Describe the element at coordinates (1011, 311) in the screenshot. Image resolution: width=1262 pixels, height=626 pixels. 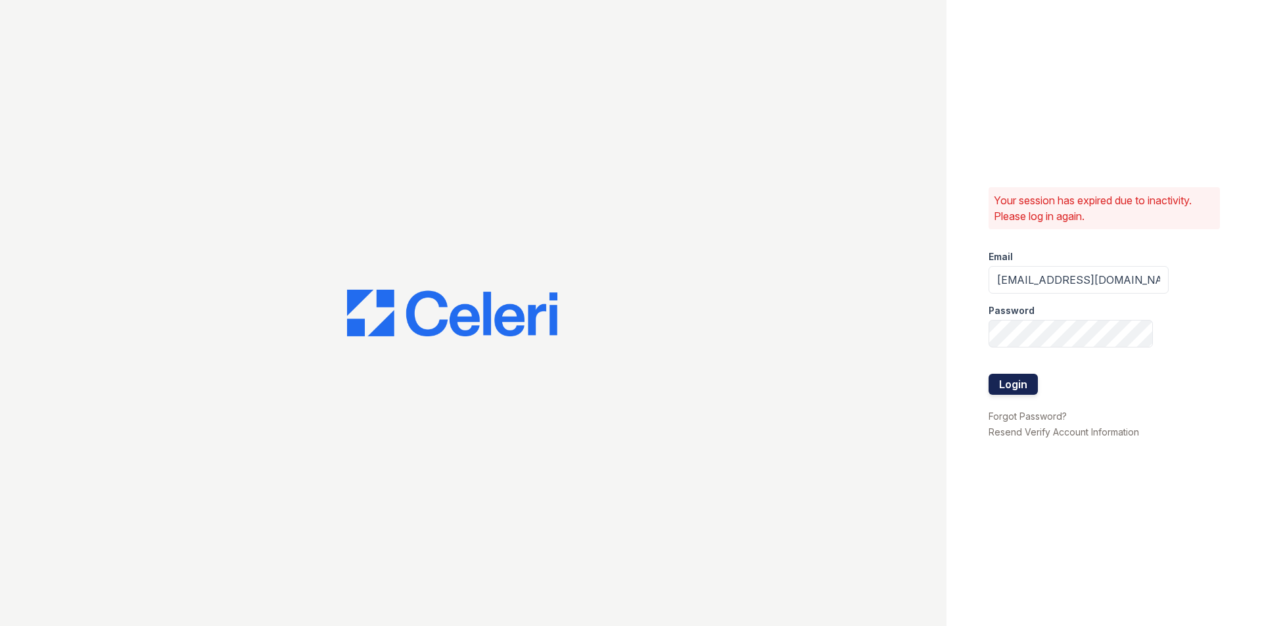
I see `label: Password` at that location.